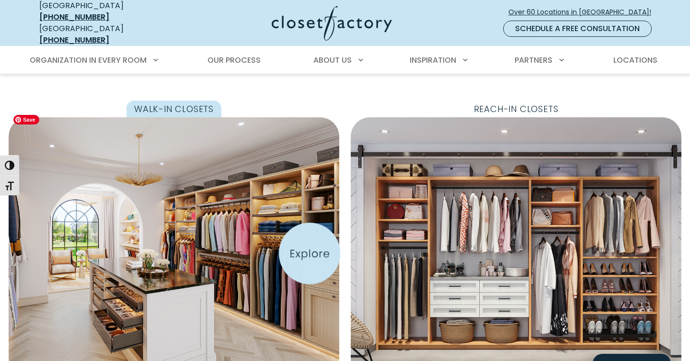 This screenshot has width=690, height=361. What do you see at coordinates (635, 60) in the screenshot?
I see `span: Locations` at bounding box center [635, 60].